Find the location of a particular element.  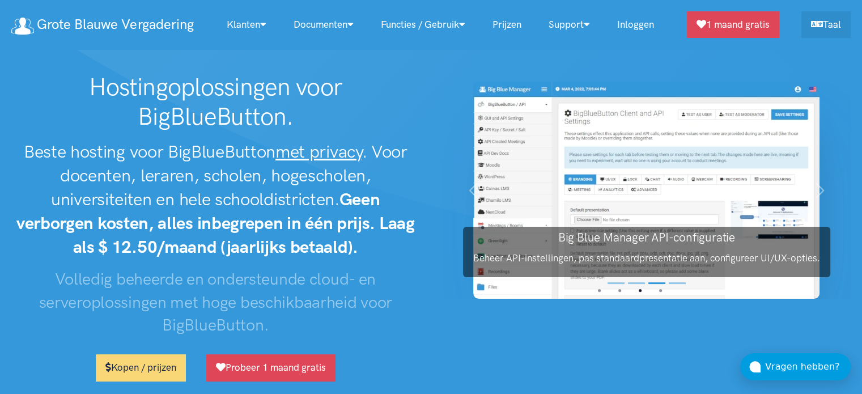

a: Inloggen is located at coordinates (635, 24).